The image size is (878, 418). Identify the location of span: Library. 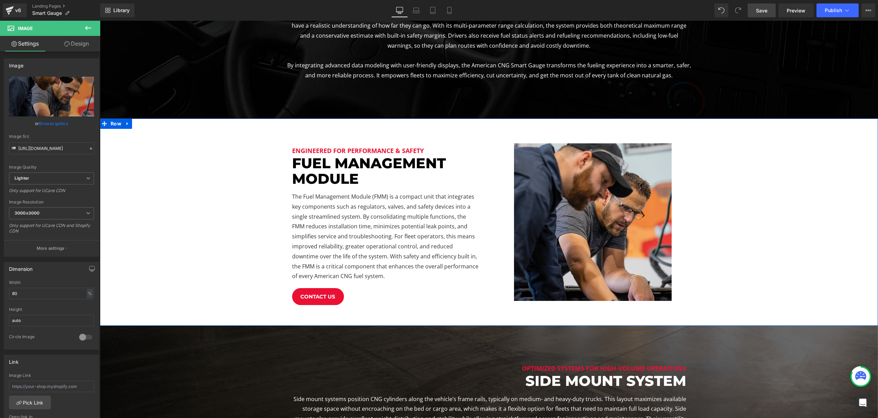
(121, 10).